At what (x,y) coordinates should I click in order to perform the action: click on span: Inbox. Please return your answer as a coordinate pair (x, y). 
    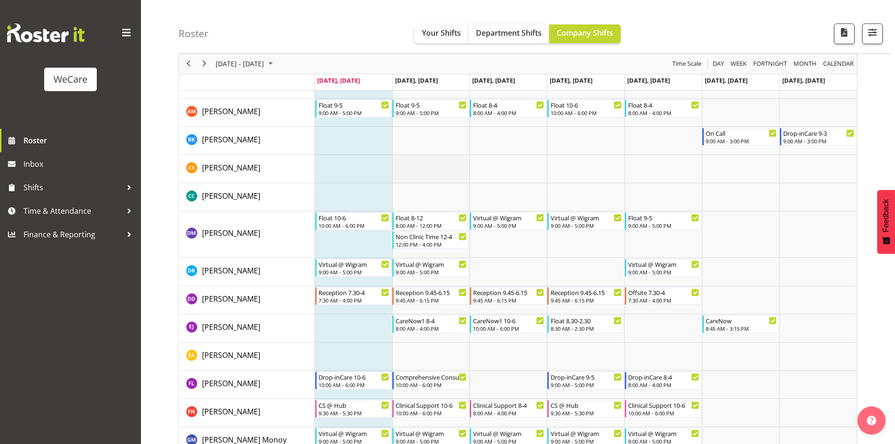
    Looking at the image, I should click on (80, 164).